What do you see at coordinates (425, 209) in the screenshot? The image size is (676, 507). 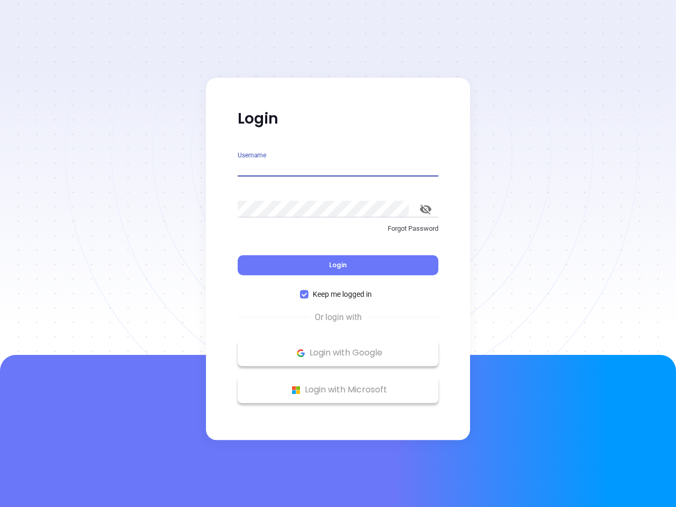 I see `button: toggle password visibility` at bounding box center [425, 209].